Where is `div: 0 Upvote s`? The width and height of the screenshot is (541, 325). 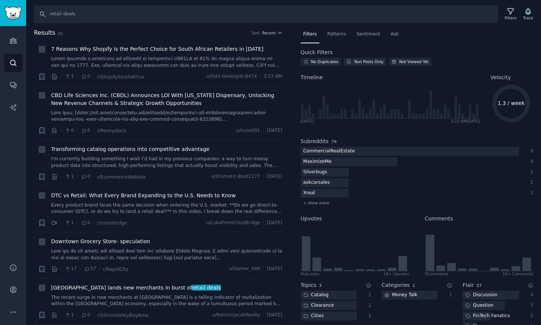
div: 0 Upvote s is located at coordinates (310, 274).